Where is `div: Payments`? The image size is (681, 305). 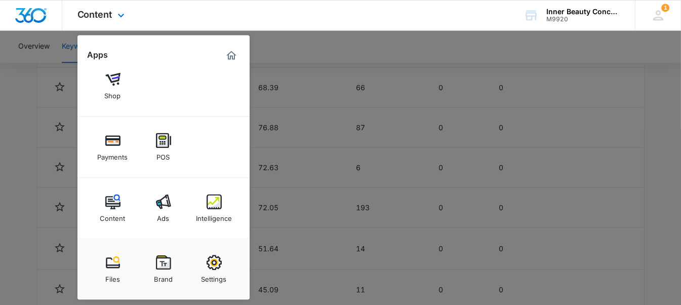
div: Payments is located at coordinates (113, 154).